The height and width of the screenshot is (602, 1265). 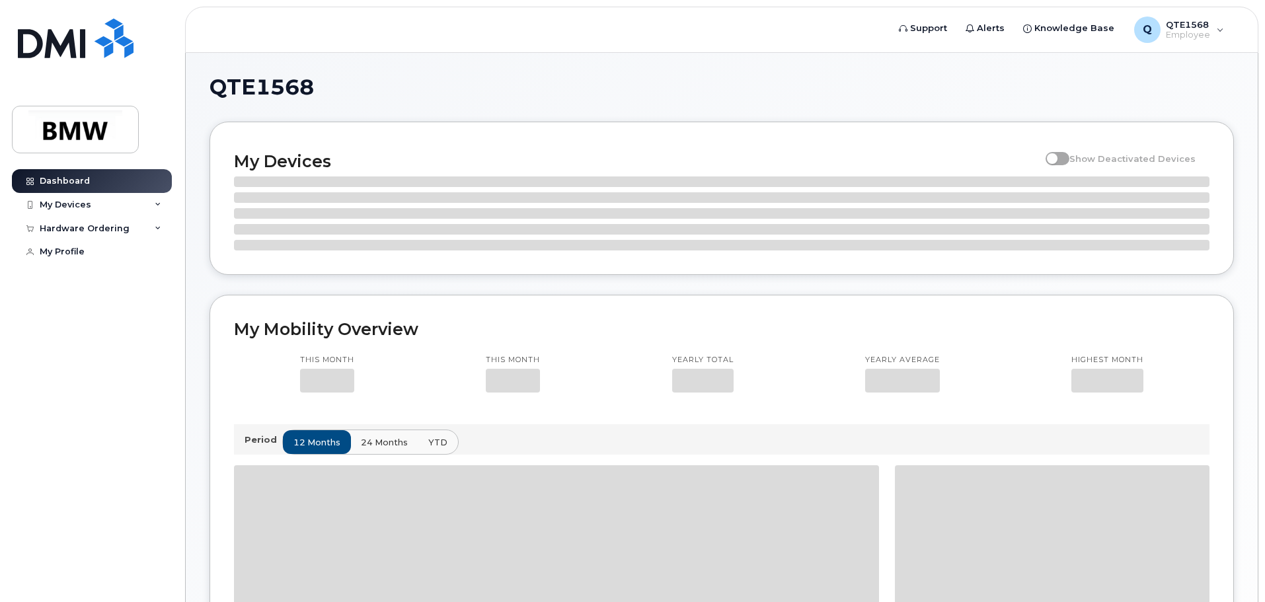 I want to click on span: Show Deactivated Devices, so click(x=1132, y=159).